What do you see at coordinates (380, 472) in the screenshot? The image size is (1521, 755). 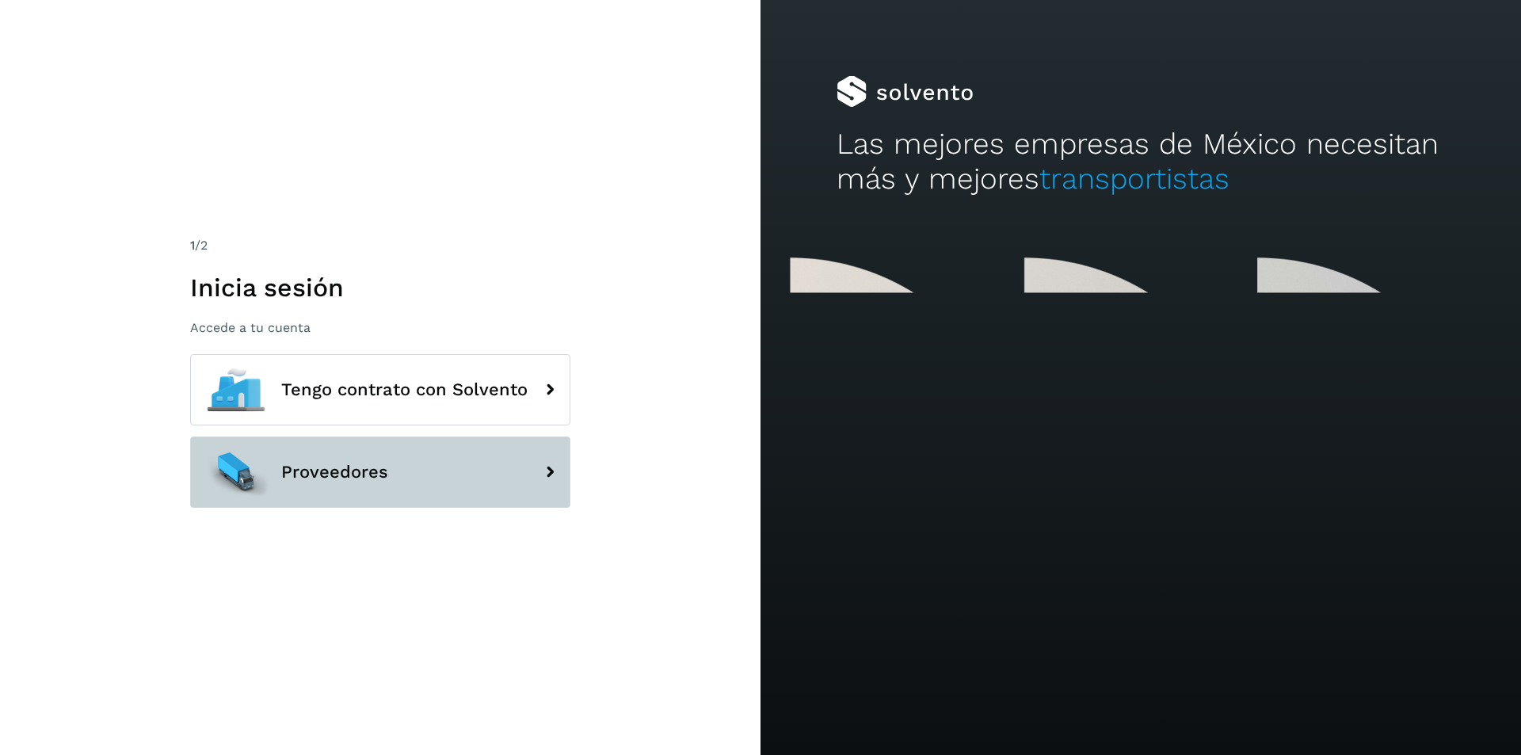 I see `button: Proveedores` at bounding box center [380, 472].